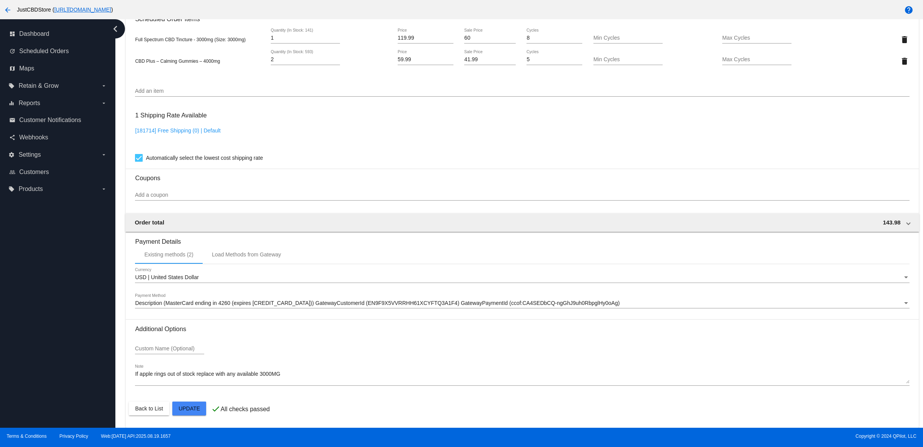  I want to click on div: Existing methods (2), so click(169, 254).